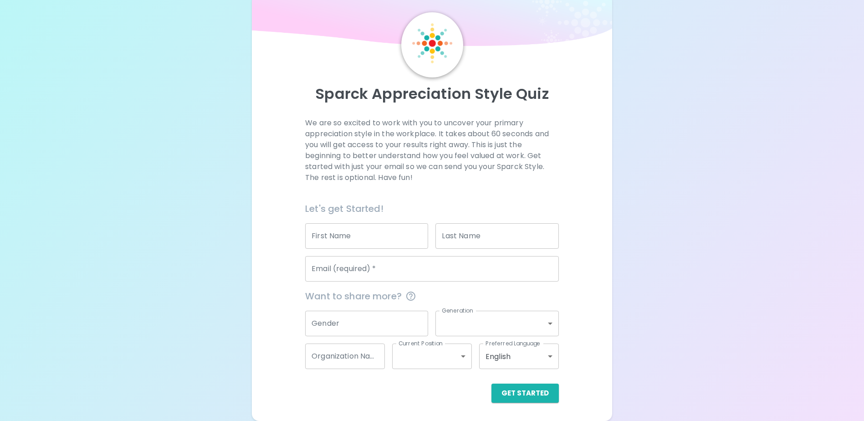  I want to click on h6: Let's get Started!, so click(432, 209).